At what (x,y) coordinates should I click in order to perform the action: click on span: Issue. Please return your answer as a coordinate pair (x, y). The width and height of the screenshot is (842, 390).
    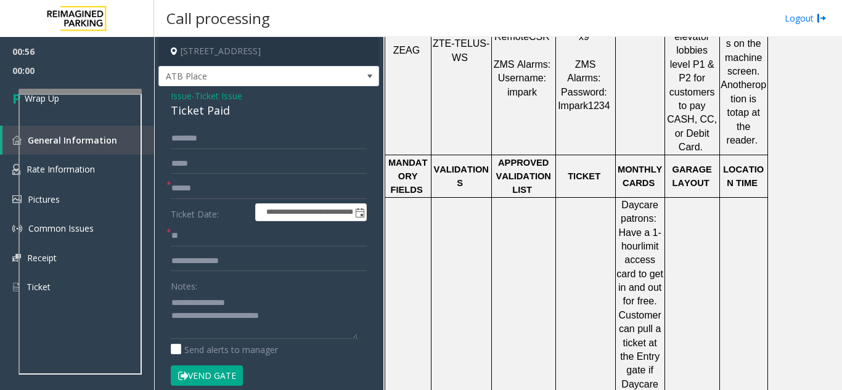
    Looking at the image, I should click on (181, 96).